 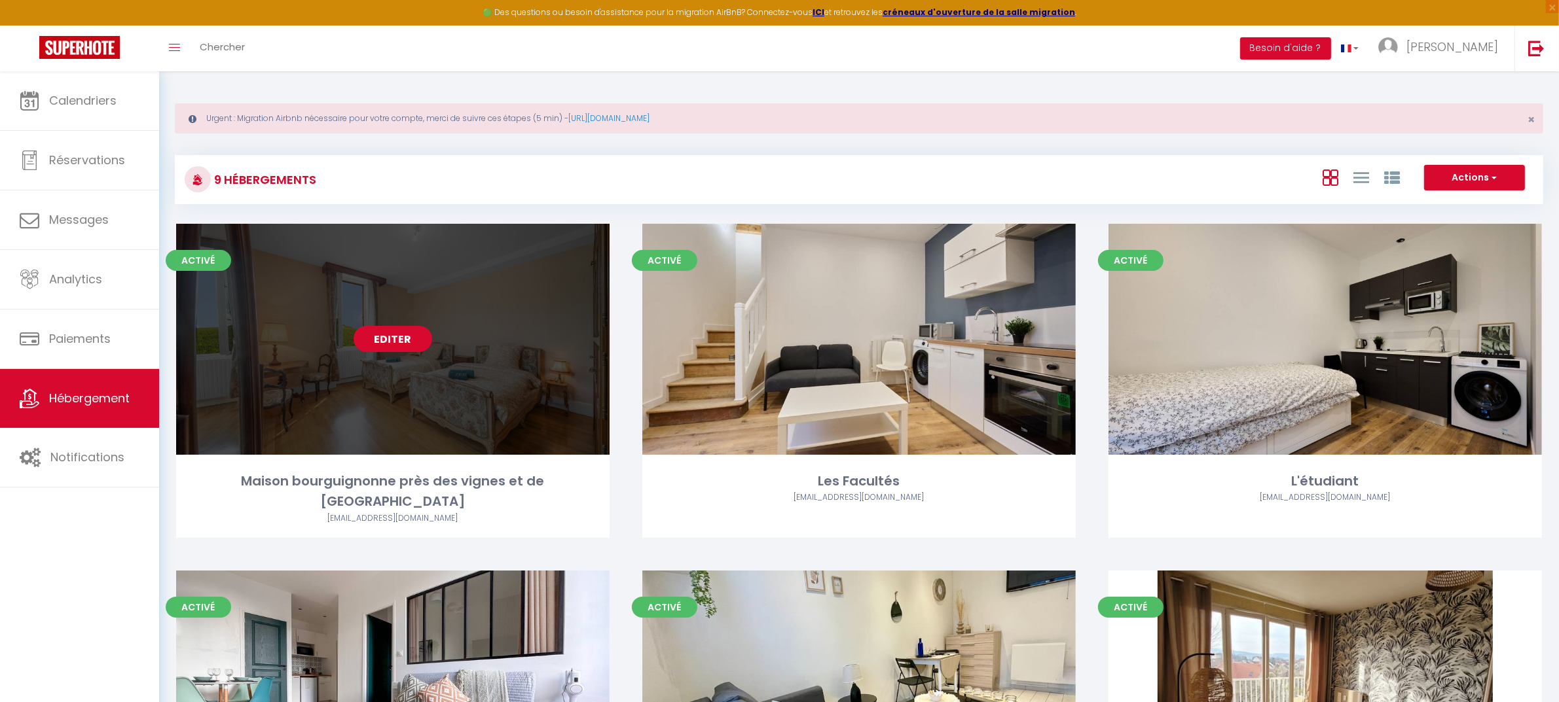 What do you see at coordinates (979, 12) in the screenshot?
I see `a: créneaux d'ouverture de la salle migration` at bounding box center [979, 12].